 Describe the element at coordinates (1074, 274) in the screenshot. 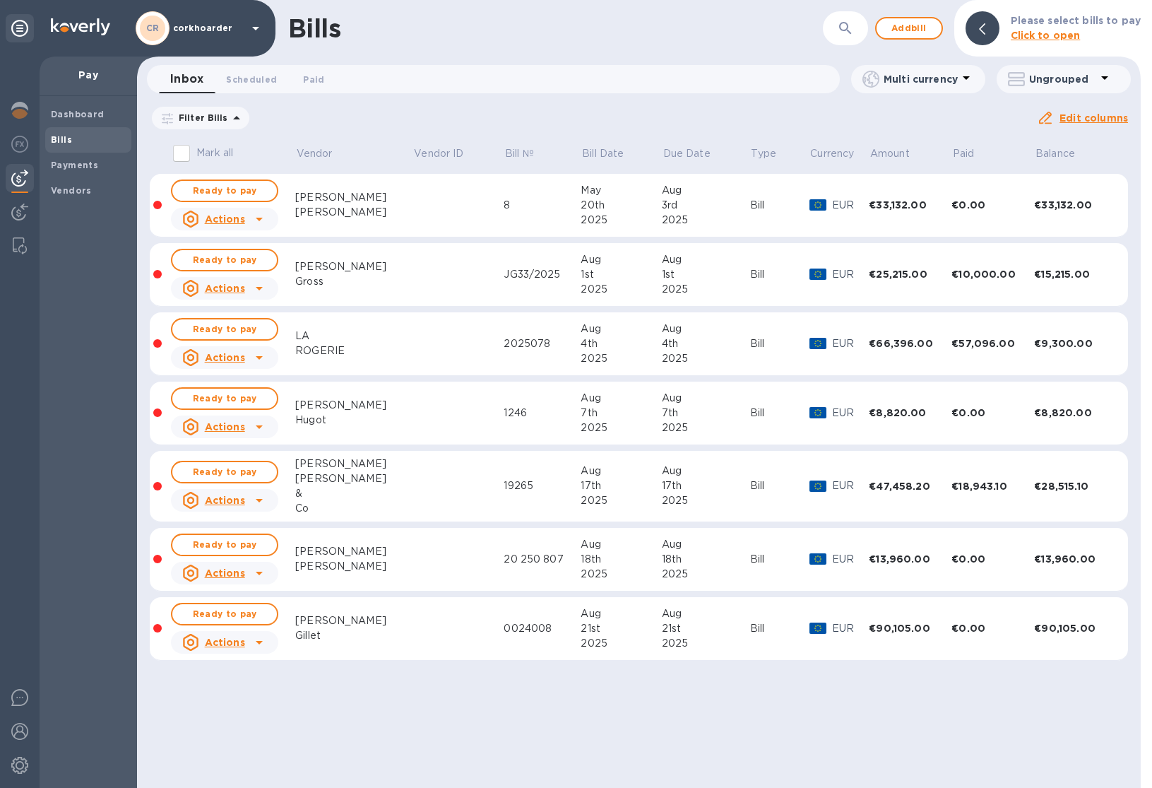

I see `div: €15,215.00` at that location.